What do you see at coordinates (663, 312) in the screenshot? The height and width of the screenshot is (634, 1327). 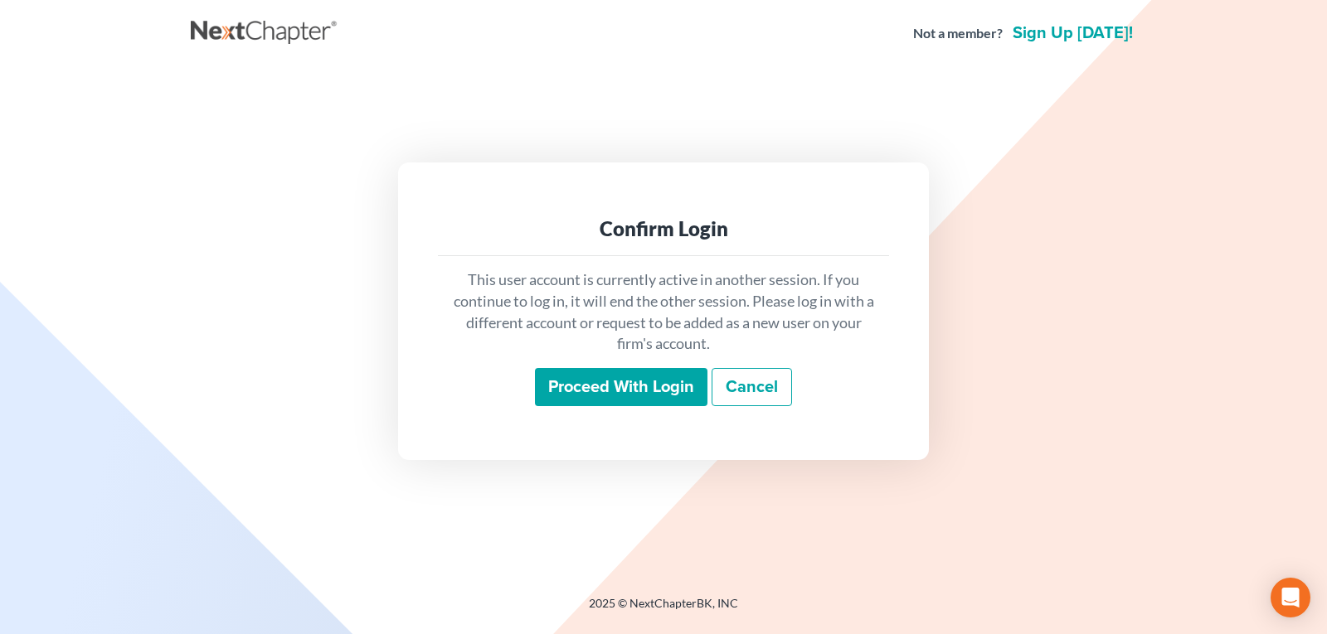 I see `p: This user account is currently active in another session. If you continue to log in, it will end ...` at bounding box center [663, 312].